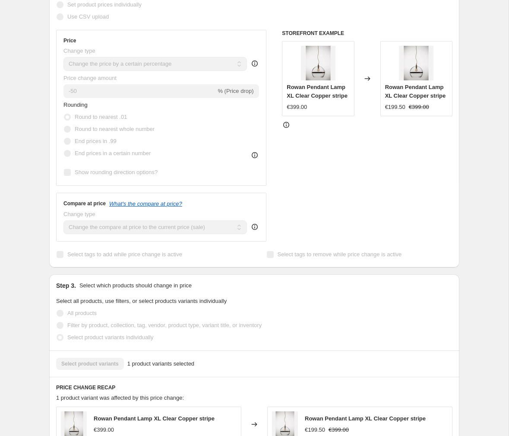  What do you see at coordinates (85, 203) in the screenshot?
I see `h3: Compare at price` at bounding box center [85, 203].